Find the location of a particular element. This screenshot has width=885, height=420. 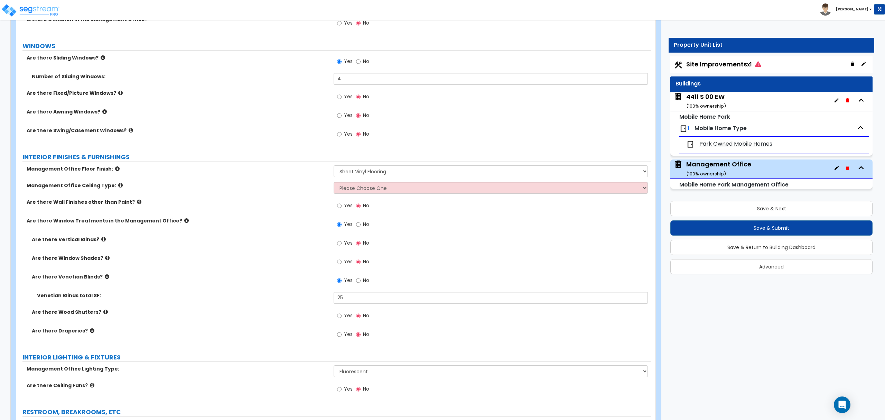

span: Site Improvements is located at coordinates (723, 64).